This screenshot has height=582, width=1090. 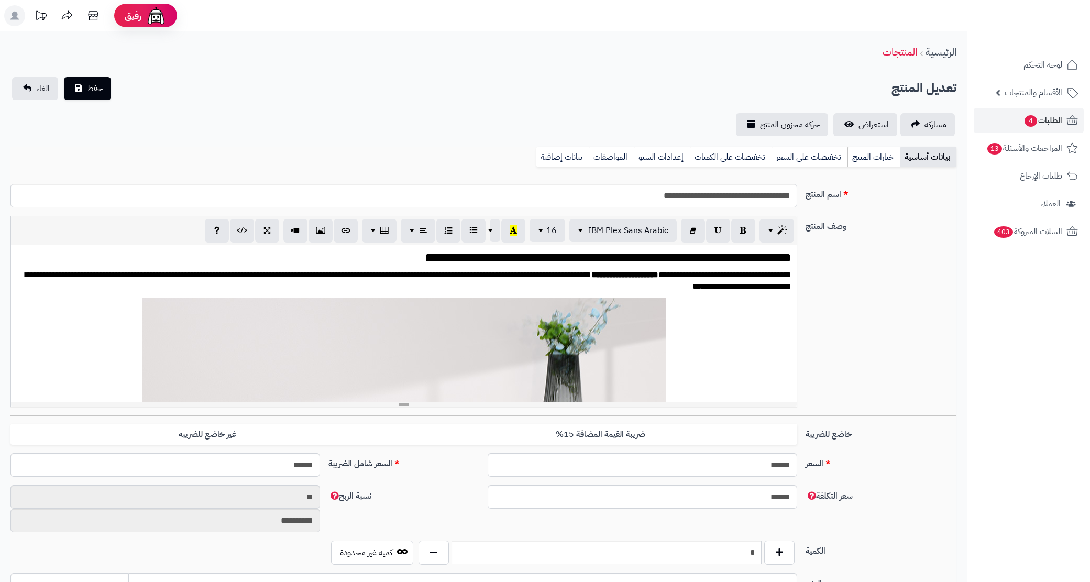 I want to click on label: السعر, so click(x=881, y=461).